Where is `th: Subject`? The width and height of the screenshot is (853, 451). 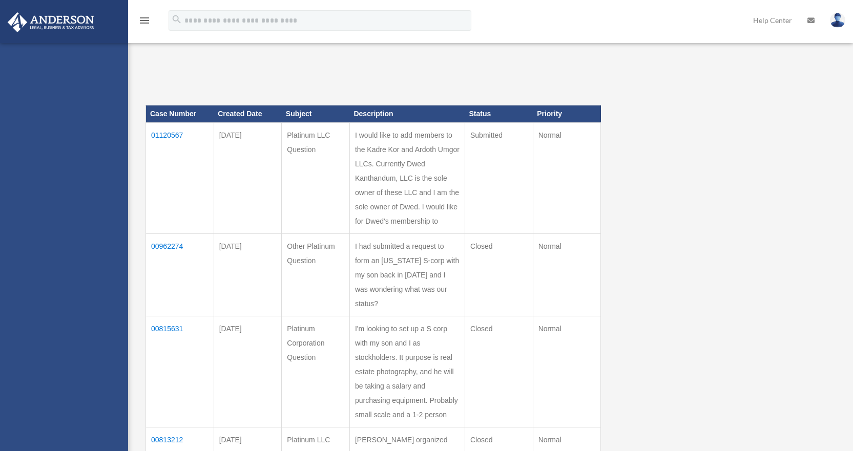 th: Subject is located at coordinates (316, 114).